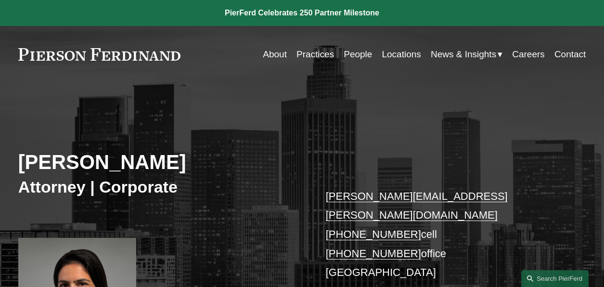  What do you see at coordinates (160, 187) in the screenshot?
I see `h3: Attorney | Corporate` at bounding box center [160, 187].